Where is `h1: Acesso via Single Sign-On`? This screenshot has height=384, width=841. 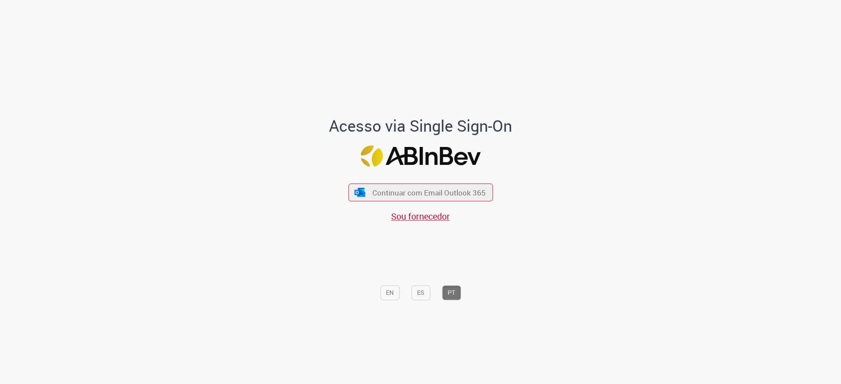 h1: Acesso via Single Sign-On is located at coordinates (420, 126).